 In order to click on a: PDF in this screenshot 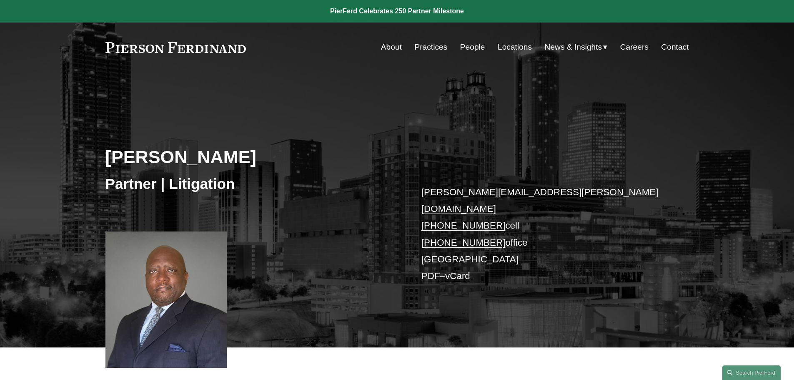, I will do `click(431, 275)`.